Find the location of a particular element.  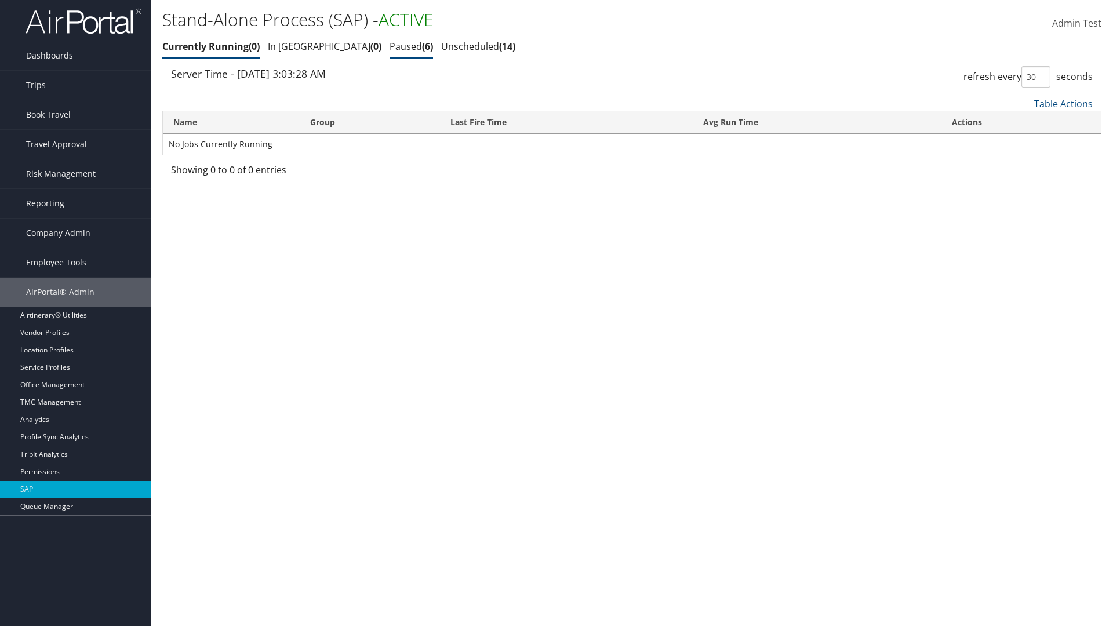

span: Employee Tools is located at coordinates (56, 263).